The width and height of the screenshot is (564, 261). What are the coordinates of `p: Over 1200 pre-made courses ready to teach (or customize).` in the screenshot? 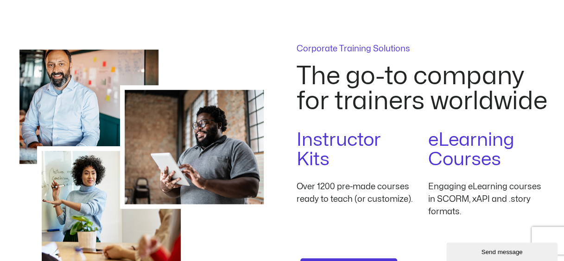 It's located at (357, 193).